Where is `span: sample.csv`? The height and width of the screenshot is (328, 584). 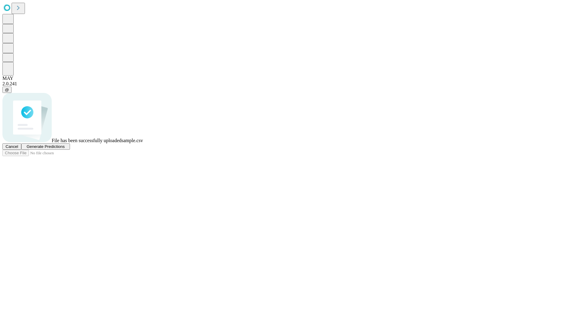
span: sample.csv is located at coordinates (132, 140).